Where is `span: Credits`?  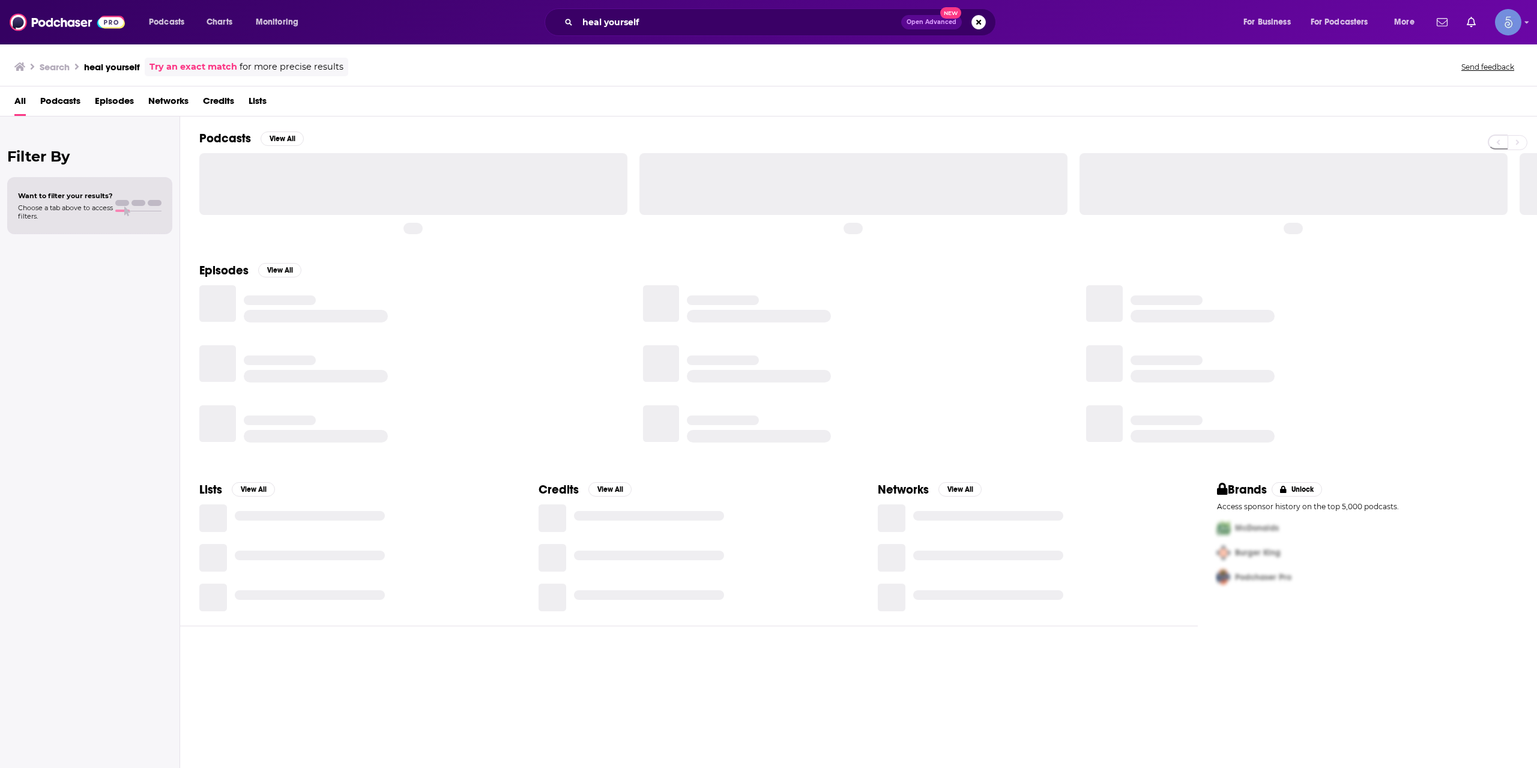 span: Credits is located at coordinates (219, 103).